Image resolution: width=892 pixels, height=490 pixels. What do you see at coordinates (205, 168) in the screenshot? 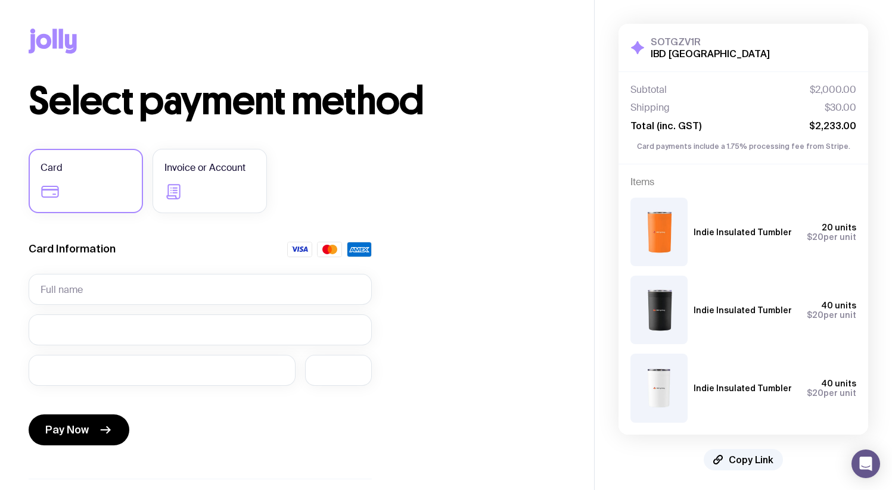
I see `span: Invoice or Account` at bounding box center [205, 168].